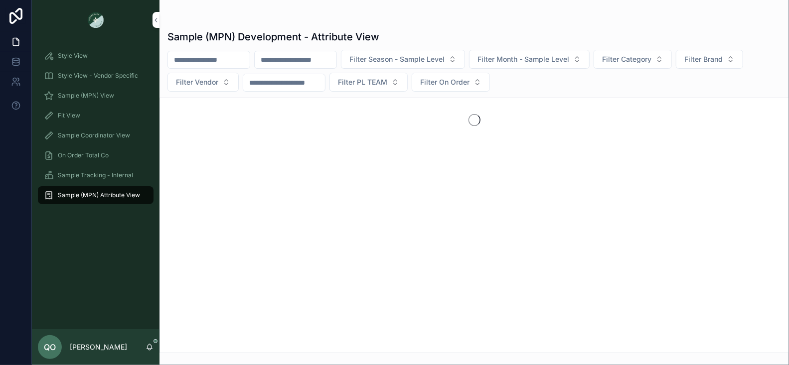  What do you see at coordinates (96, 156) in the screenshot?
I see `a: On Order Total Co` at bounding box center [96, 156].